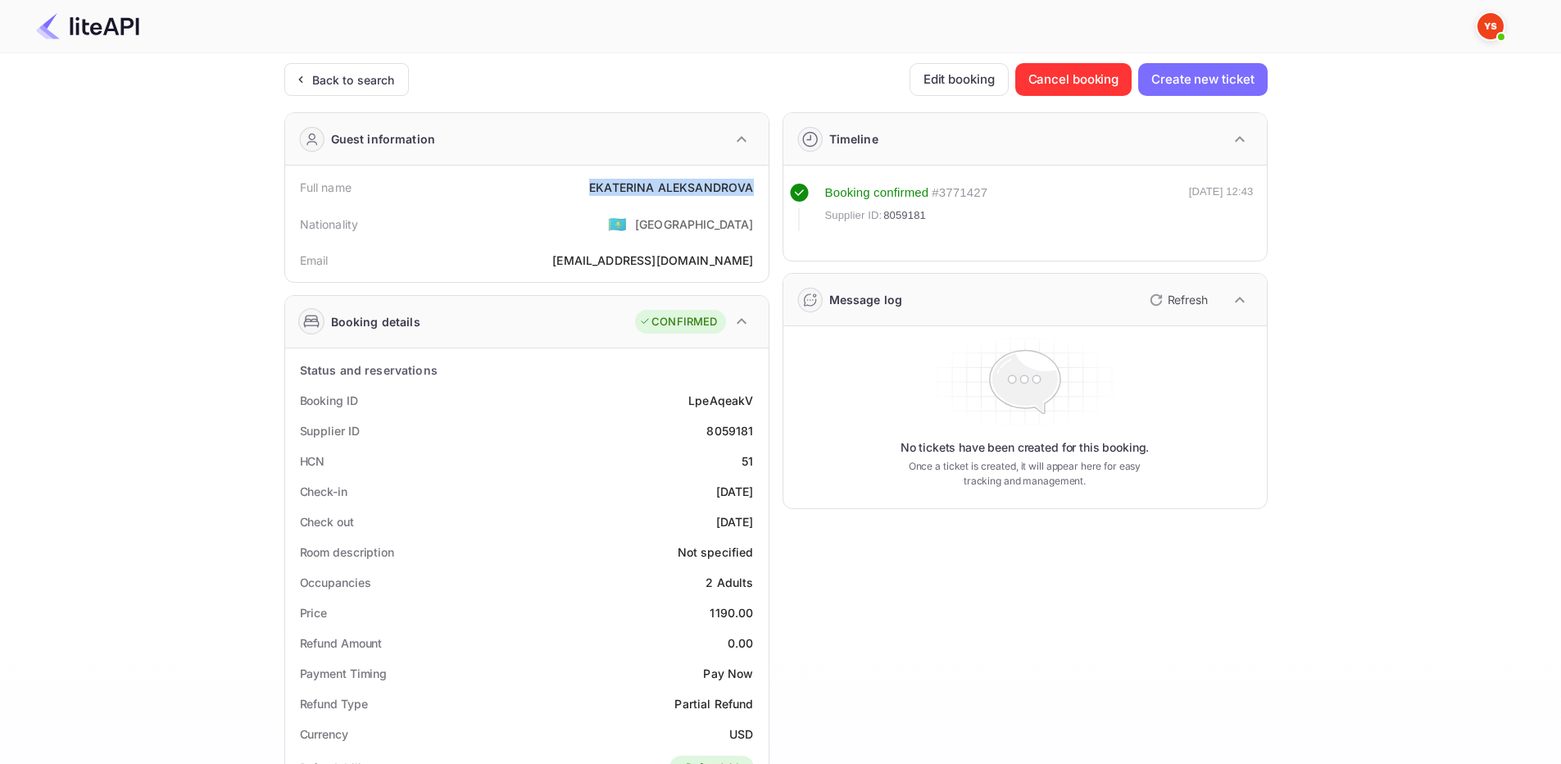 The width and height of the screenshot is (1561, 764). What do you see at coordinates (312, 461) in the screenshot?
I see `div: HCN` at bounding box center [312, 461].